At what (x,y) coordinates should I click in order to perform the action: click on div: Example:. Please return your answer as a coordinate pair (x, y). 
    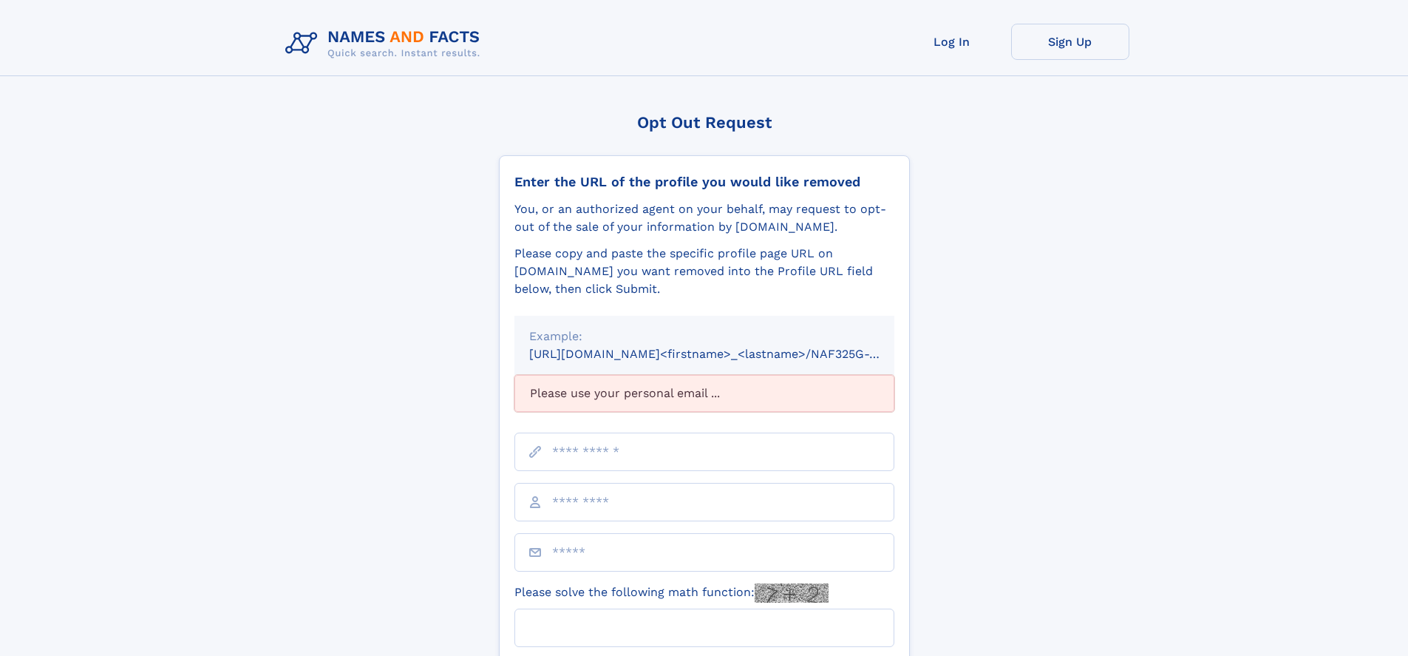
    Looking at the image, I should click on (704, 336).